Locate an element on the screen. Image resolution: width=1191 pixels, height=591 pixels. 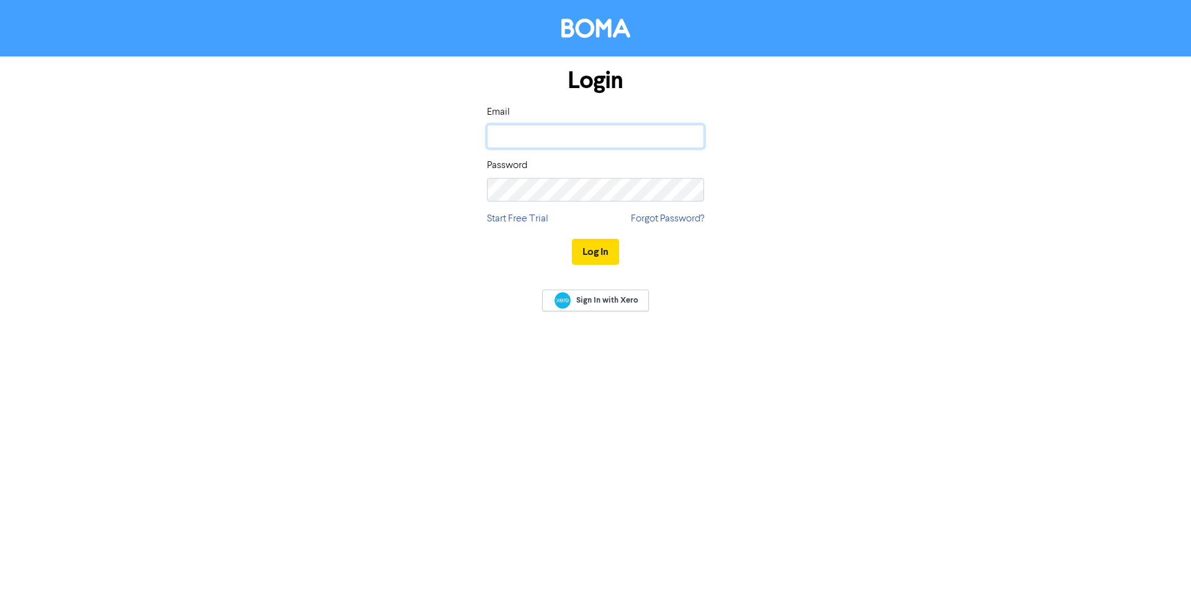
a: Forgot Password? is located at coordinates (667, 219).